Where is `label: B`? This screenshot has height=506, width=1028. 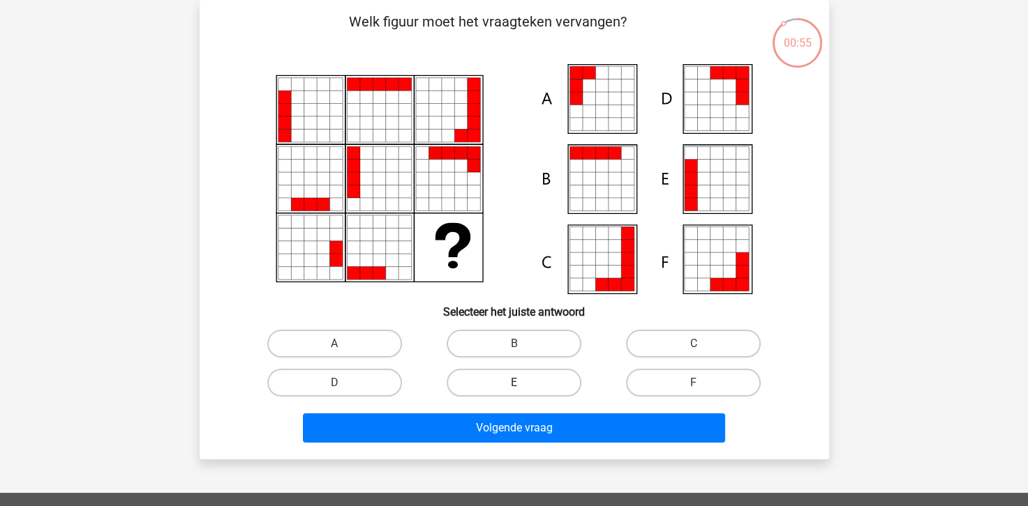
label: B is located at coordinates (513, 344).